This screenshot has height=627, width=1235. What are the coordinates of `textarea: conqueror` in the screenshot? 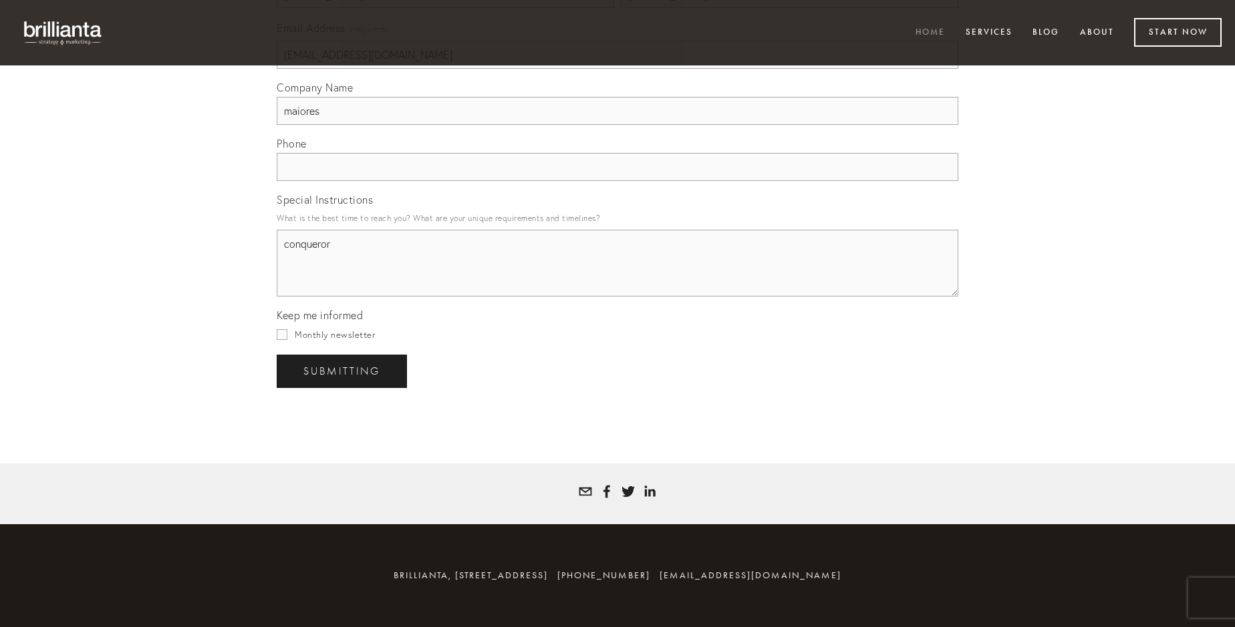 It's located at (617, 263).